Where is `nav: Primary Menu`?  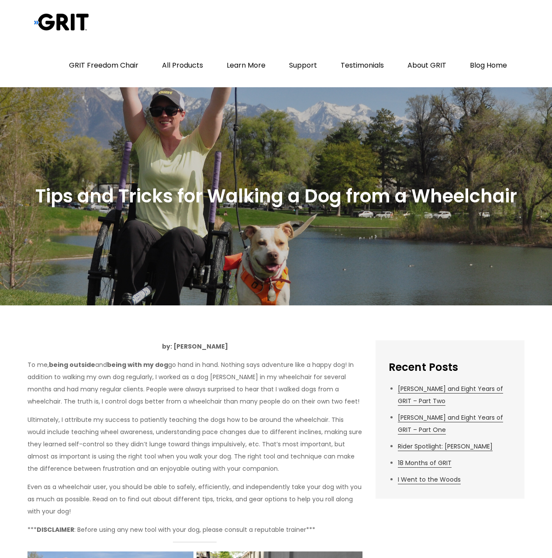 nav: Primary Menu is located at coordinates (288, 65).